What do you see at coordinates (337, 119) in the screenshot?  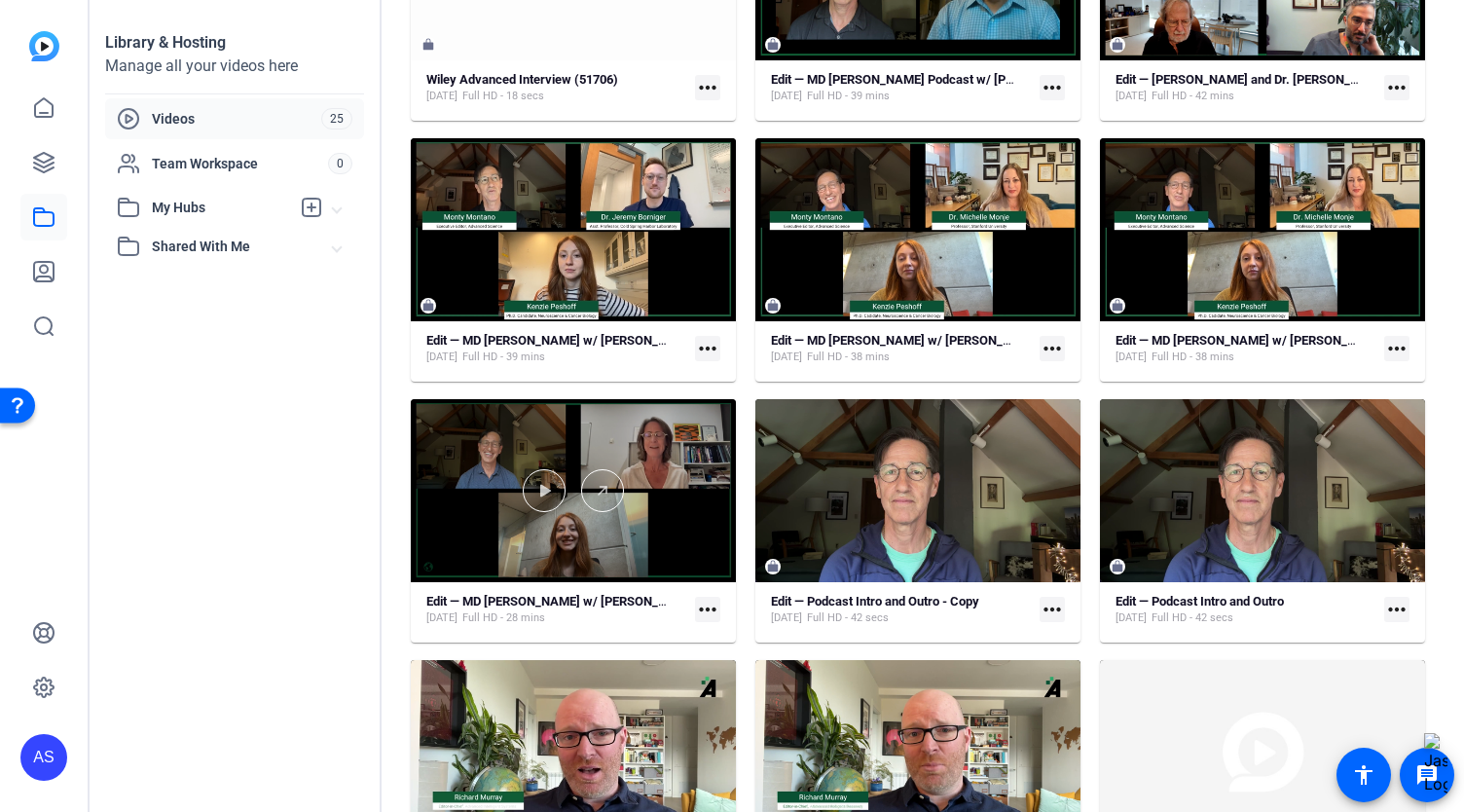 I see `span: 25` at bounding box center [337, 119].